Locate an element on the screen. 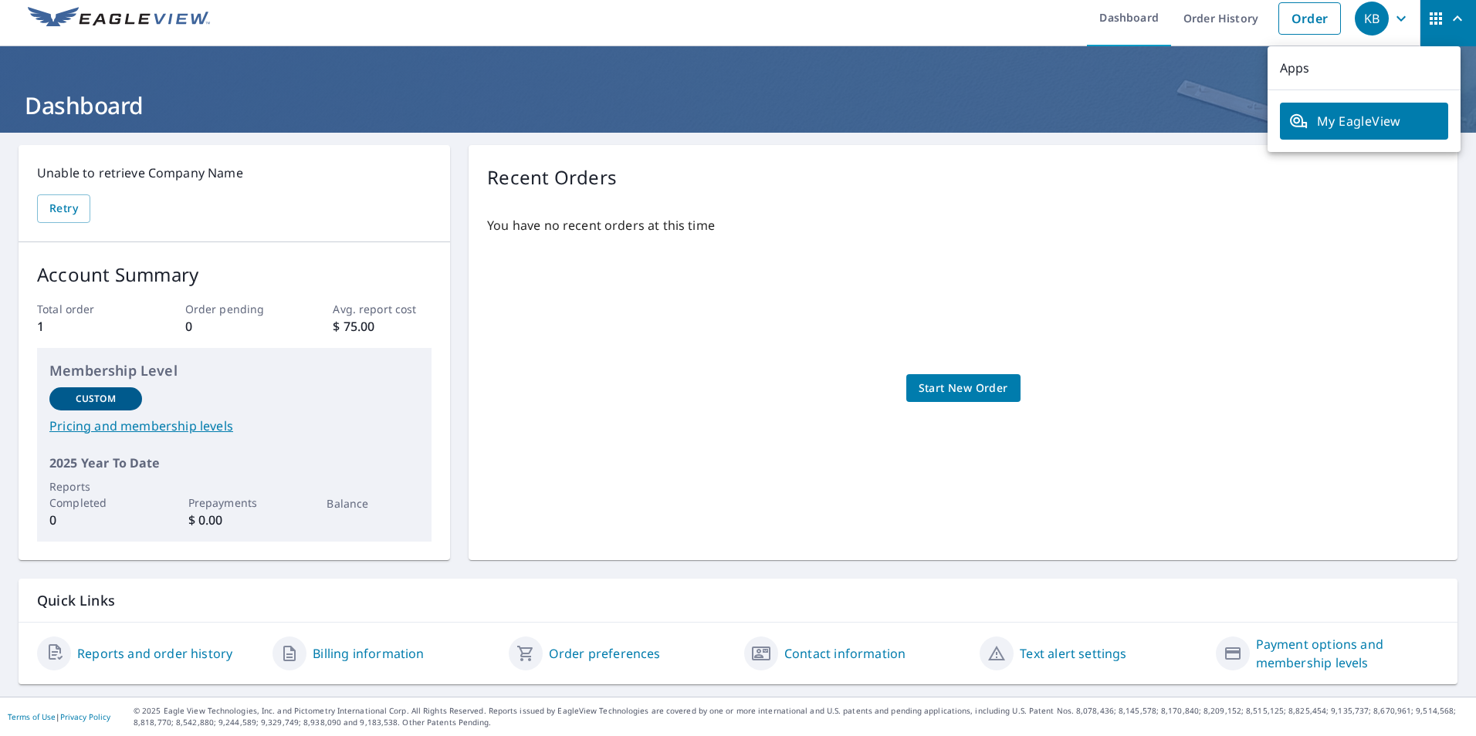 Image resolution: width=1476 pixels, height=736 pixels. img: EV Logo is located at coordinates (119, 19).